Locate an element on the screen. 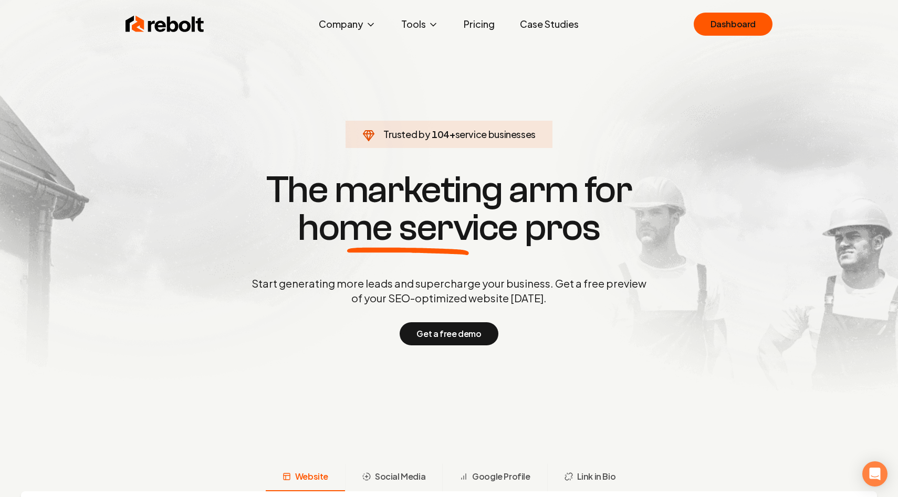 This screenshot has width=898, height=497. button: Social Media is located at coordinates (393, 478).